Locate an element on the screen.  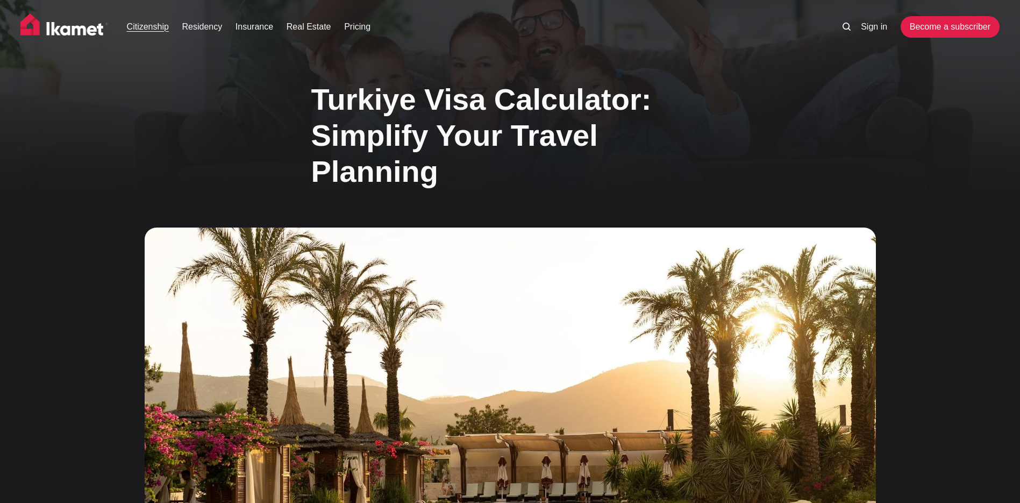
a: Residency is located at coordinates (202, 27).